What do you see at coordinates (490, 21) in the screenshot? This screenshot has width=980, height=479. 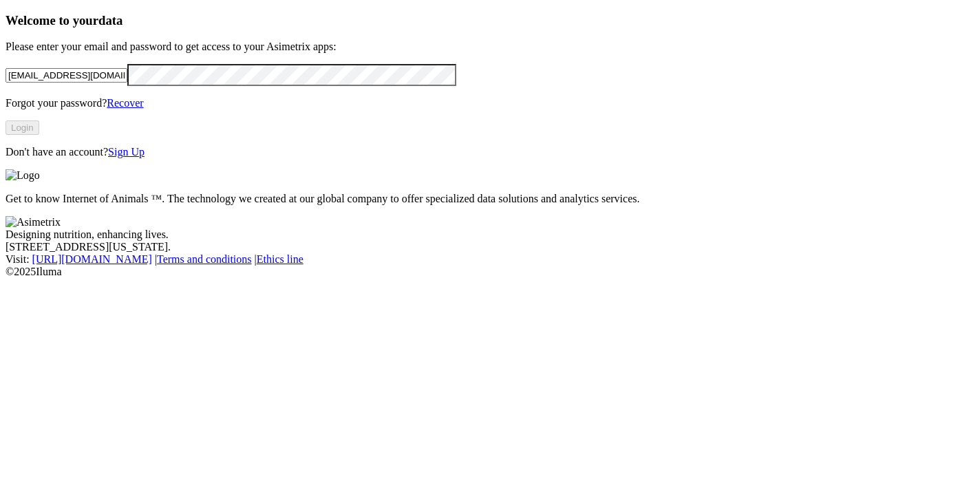 I see `h3: Welcome to your` at bounding box center [490, 21].